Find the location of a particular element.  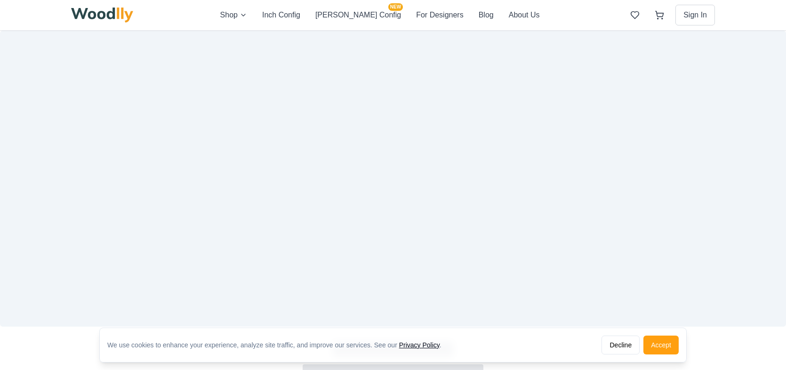

button: Decline is located at coordinates (620, 345).